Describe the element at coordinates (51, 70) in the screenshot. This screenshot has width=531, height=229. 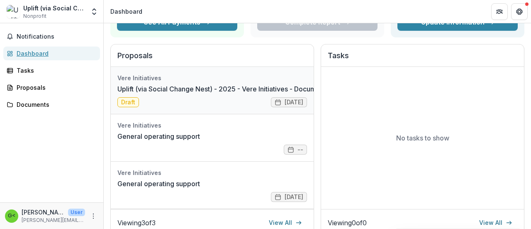
I see `a: Tasks` at that location.